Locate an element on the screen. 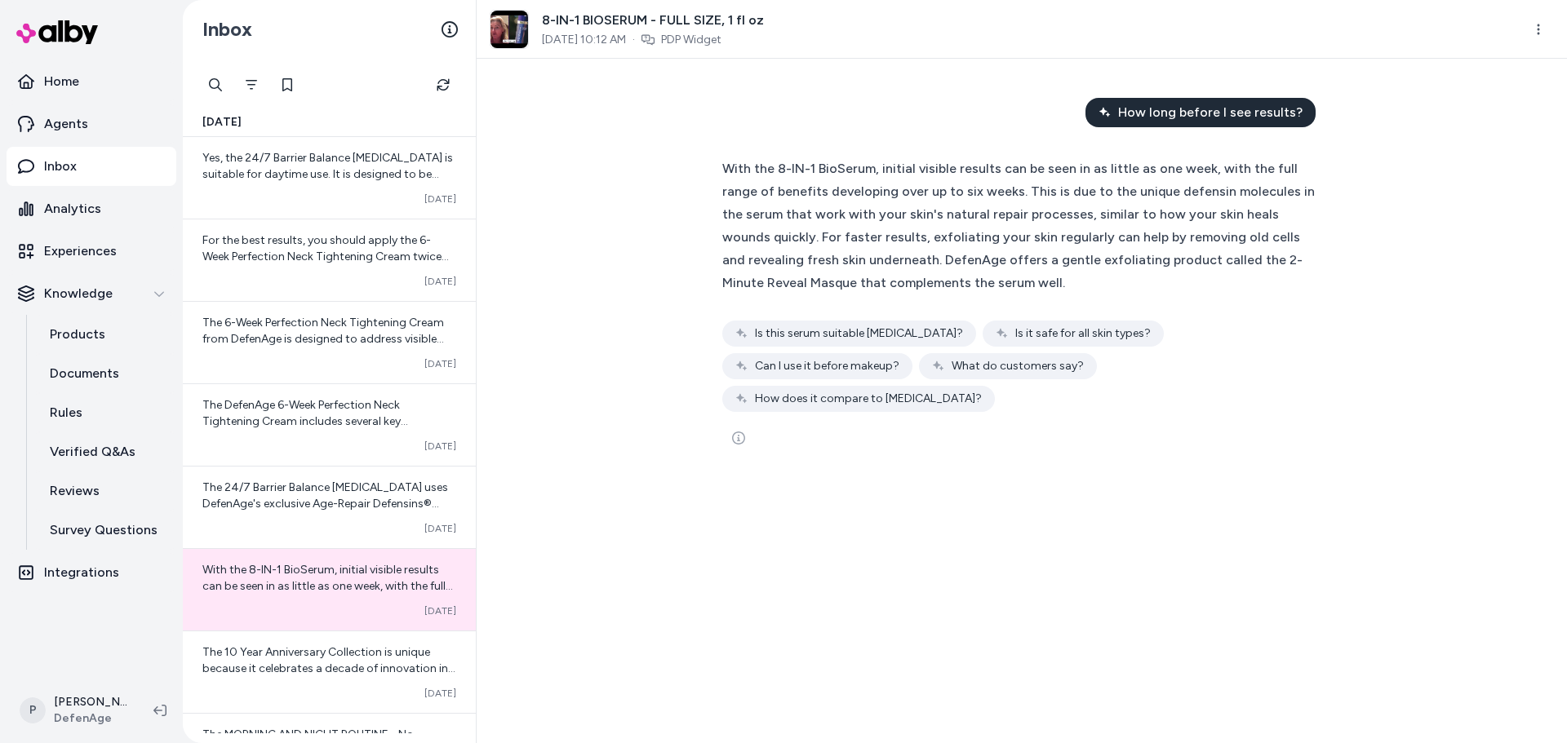 The height and width of the screenshot is (743, 1567). span: The DefenAge 6-Week Perfection Neck Tightening Cream includes several key ingredients designed to... is located at coordinates (326, 560).